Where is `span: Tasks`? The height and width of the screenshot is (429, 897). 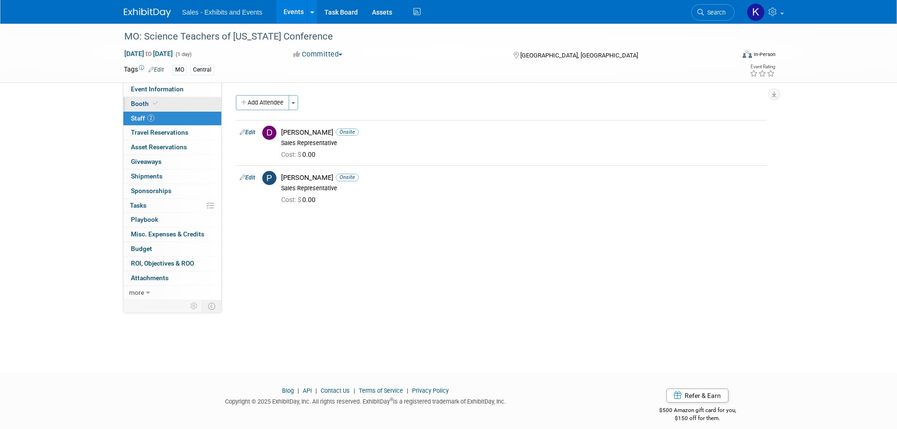
span: Tasks is located at coordinates (138, 205).